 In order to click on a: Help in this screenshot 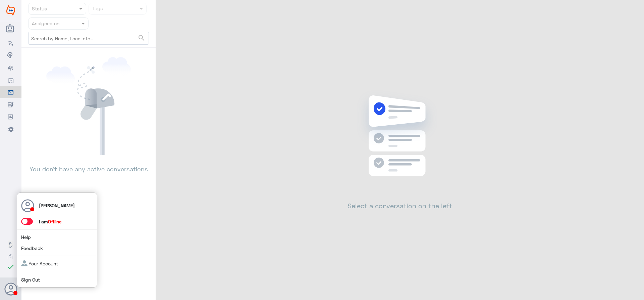, I will do `click(26, 237)`.